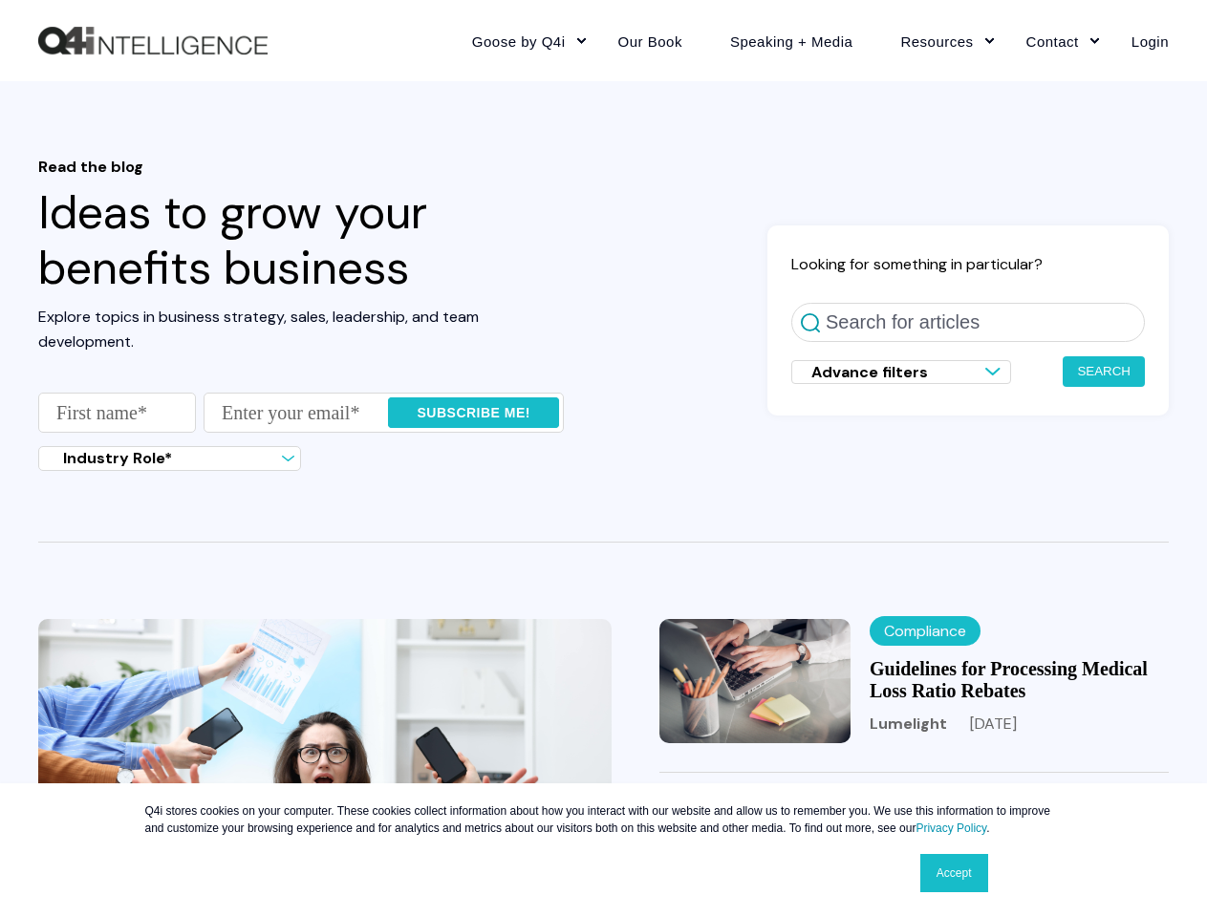 The width and height of the screenshot is (1207, 917). Describe the element at coordinates (1104, 372) in the screenshot. I see `button: Search` at that location.